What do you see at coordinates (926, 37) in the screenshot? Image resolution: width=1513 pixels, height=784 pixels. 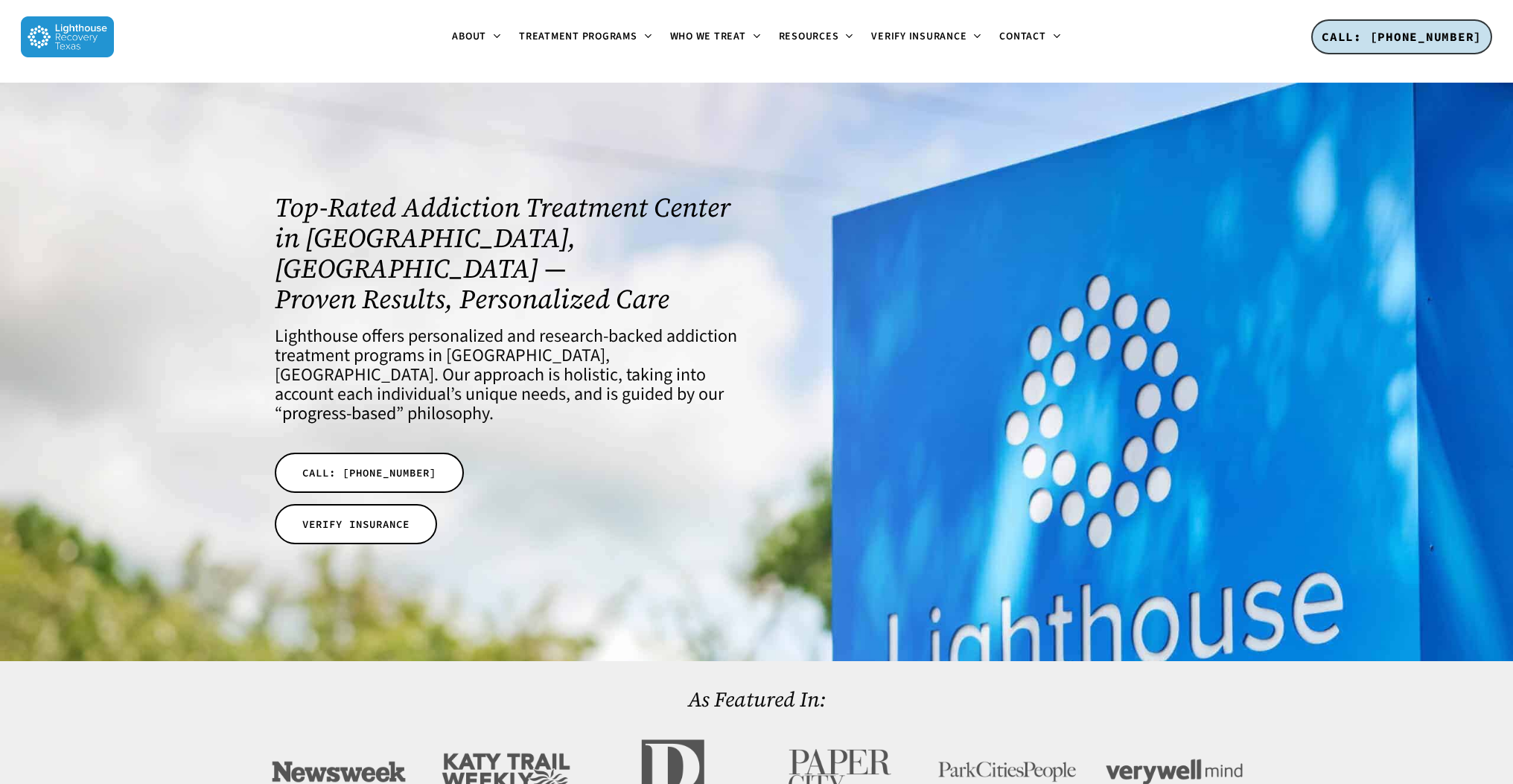 I see `a: Verify Insurance` at bounding box center [926, 37].